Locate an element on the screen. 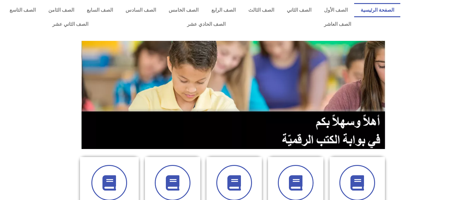 The image size is (468, 200). a: الصف الحادي عشر is located at coordinates (206, 24).